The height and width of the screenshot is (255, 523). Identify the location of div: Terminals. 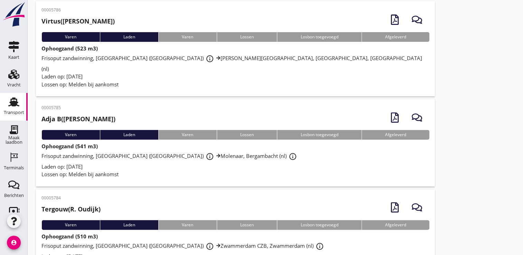
(14, 168).